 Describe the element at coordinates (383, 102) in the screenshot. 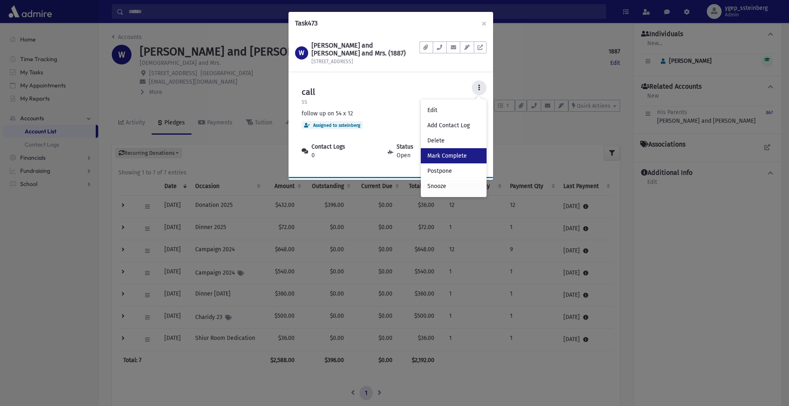

I see `p: SS` at that location.